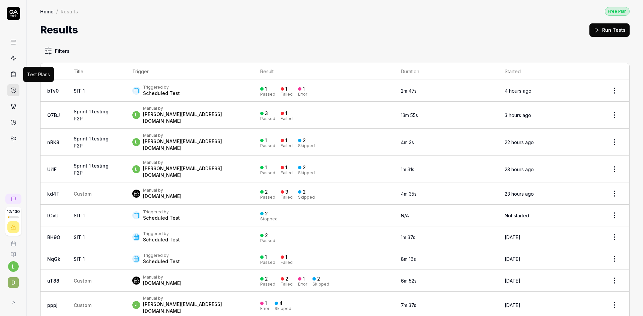 This screenshot has width=643, height=316. I want to click on th: Started, so click(549, 72).